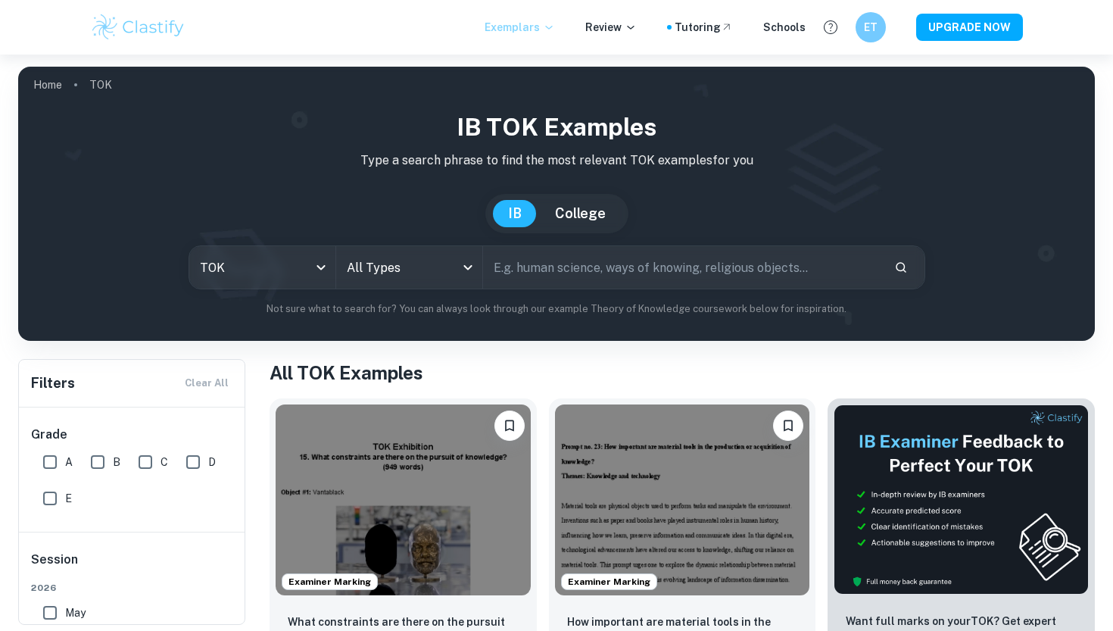  What do you see at coordinates (580, 214) in the screenshot?
I see `button: College` at bounding box center [580, 214].